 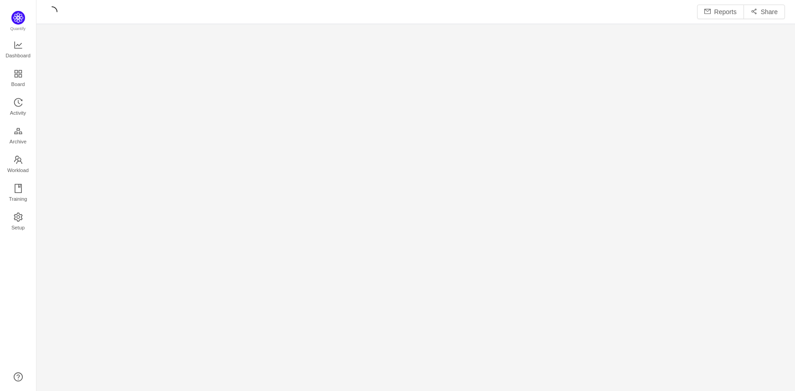 I want to click on span: Setup, so click(x=18, y=228).